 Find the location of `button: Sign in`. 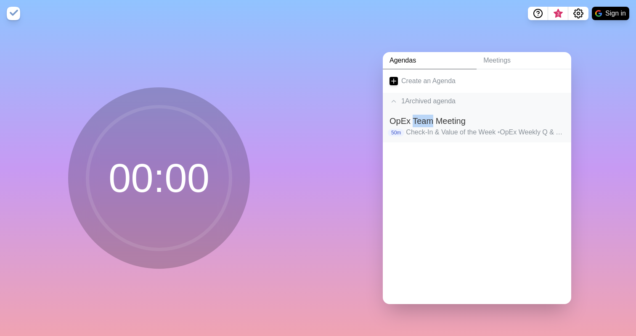

button: Sign in is located at coordinates (610, 13).